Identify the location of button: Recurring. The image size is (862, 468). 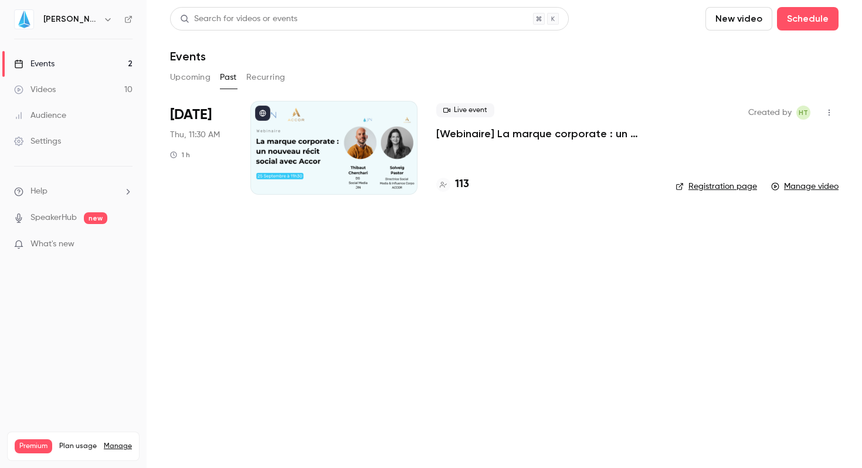
(266, 77).